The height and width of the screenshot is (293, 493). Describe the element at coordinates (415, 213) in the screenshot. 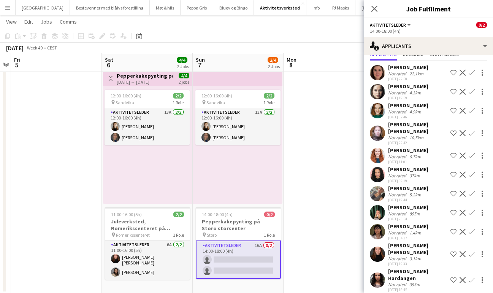

I see `div: 895m` at that location.